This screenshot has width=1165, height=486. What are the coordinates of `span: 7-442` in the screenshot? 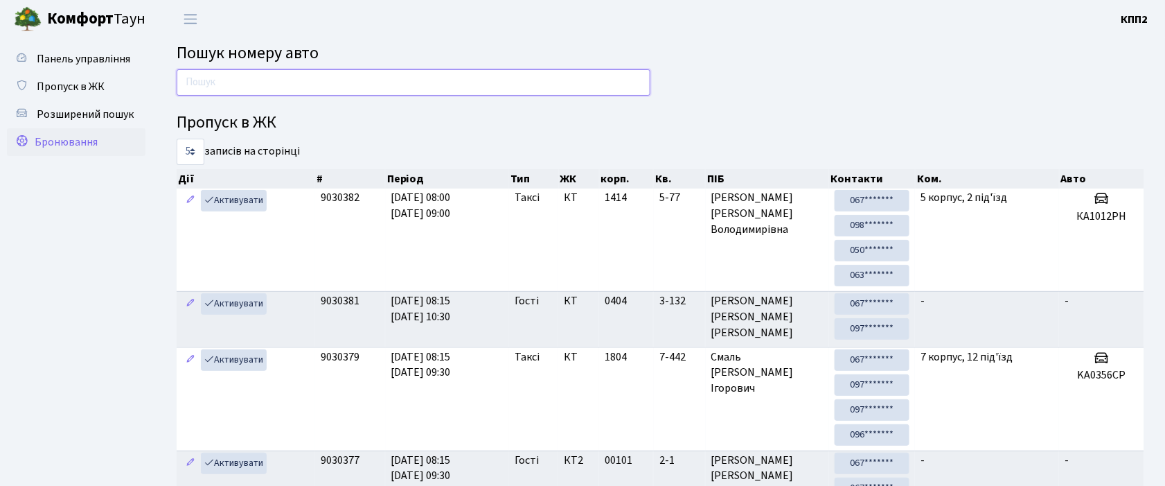 It's located at (680, 357).